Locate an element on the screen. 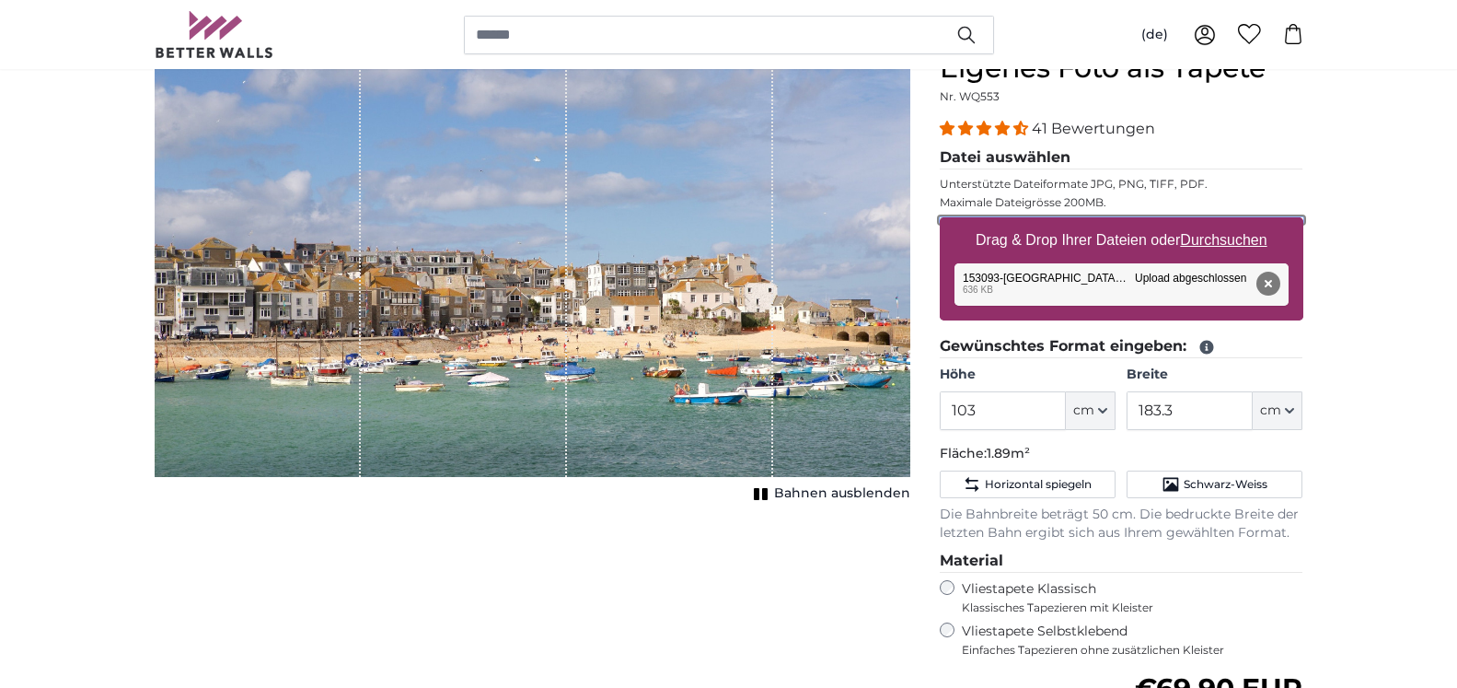 The image size is (1457, 688). span: Einfaches Tapezieren ohne zusätzlichen Kleister is located at coordinates (1132, 650).